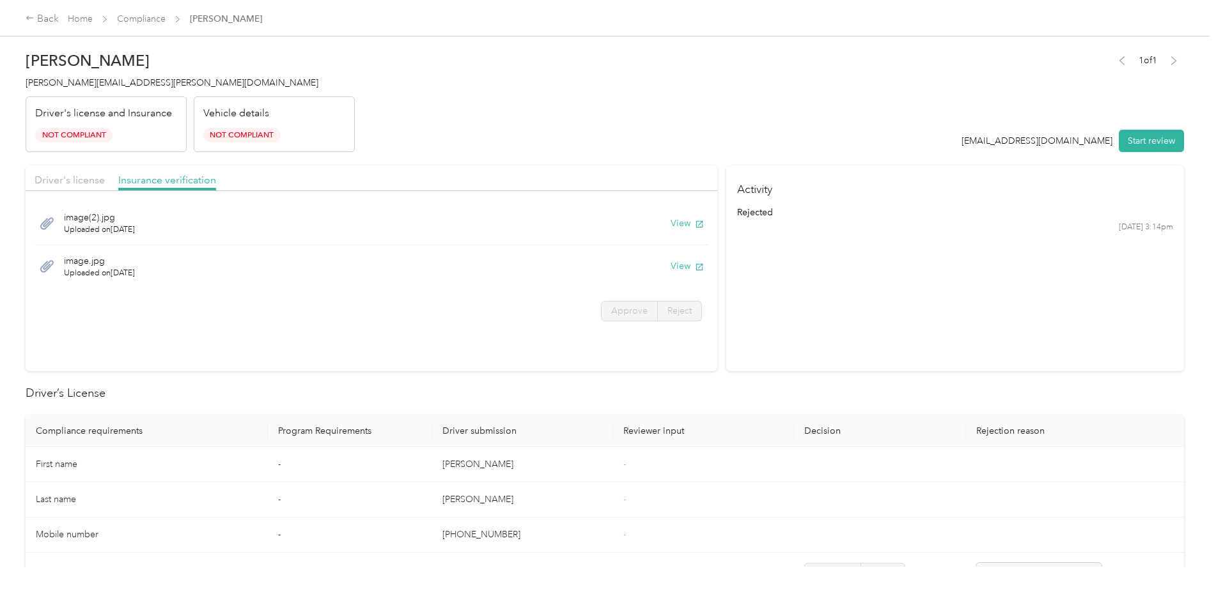 The width and height of the screenshot is (1216, 589). What do you see at coordinates (42, 19) in the screenshot?
I see `div: Back` at bounding box center [42, 19].